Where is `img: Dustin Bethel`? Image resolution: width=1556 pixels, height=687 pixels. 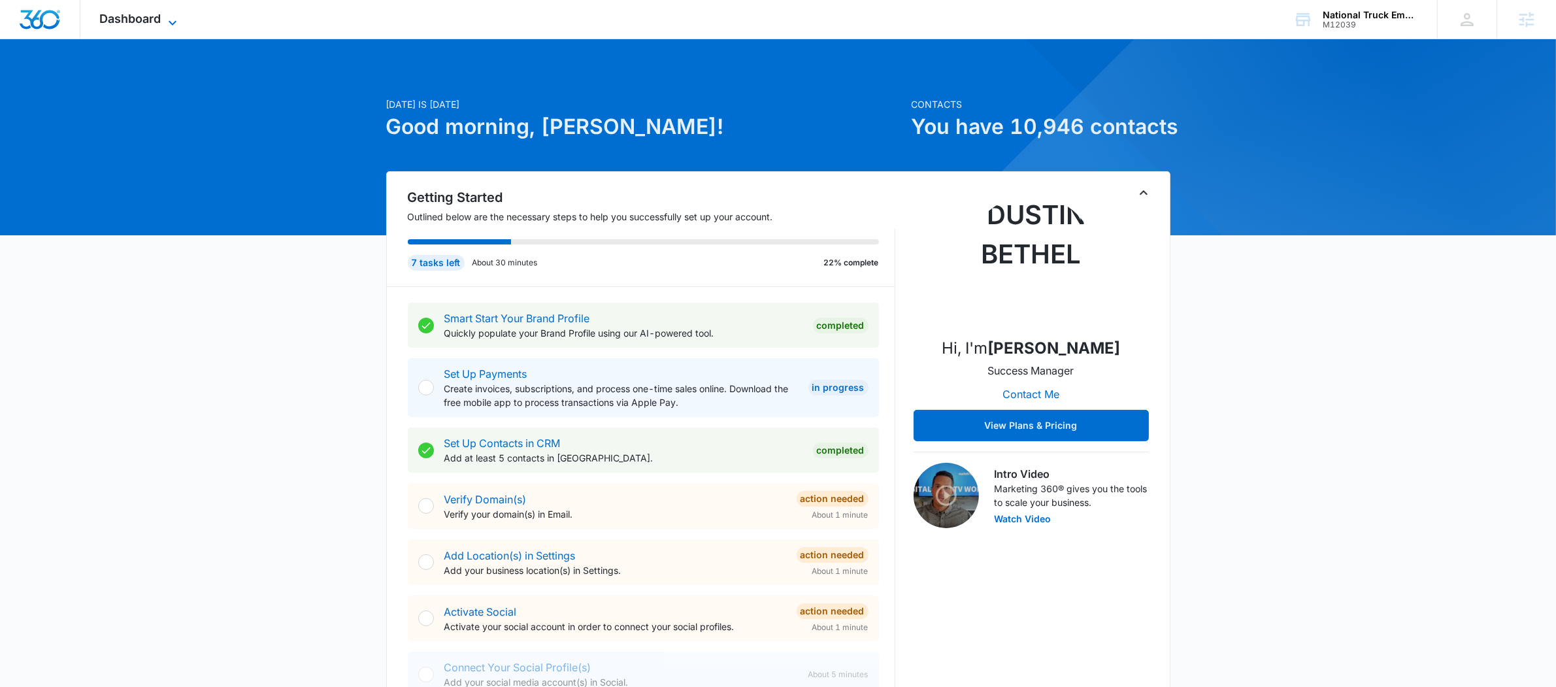 img: Dustin Bethel is located at coordinates (1031, 261).